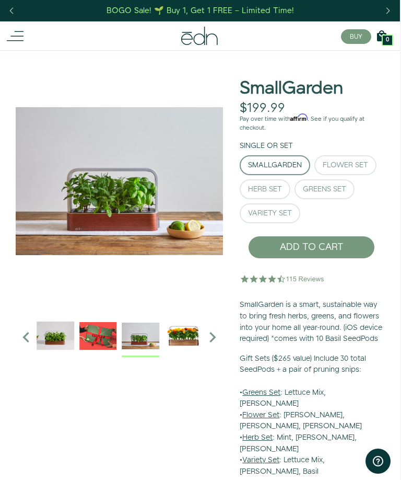 Image resolution: width=401 pixels, height=480 pixels. Describe the element at coordinates (270, 213) in the screenshot. I see `button: Variety Set` at that location.